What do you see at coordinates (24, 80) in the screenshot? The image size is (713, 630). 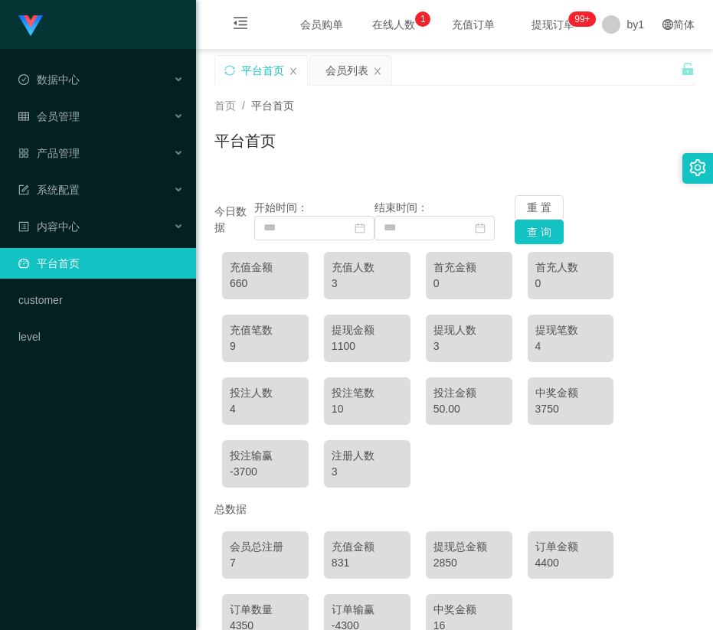 I see `i: 图标: check-circle-o` at bounding box center [24, 80].